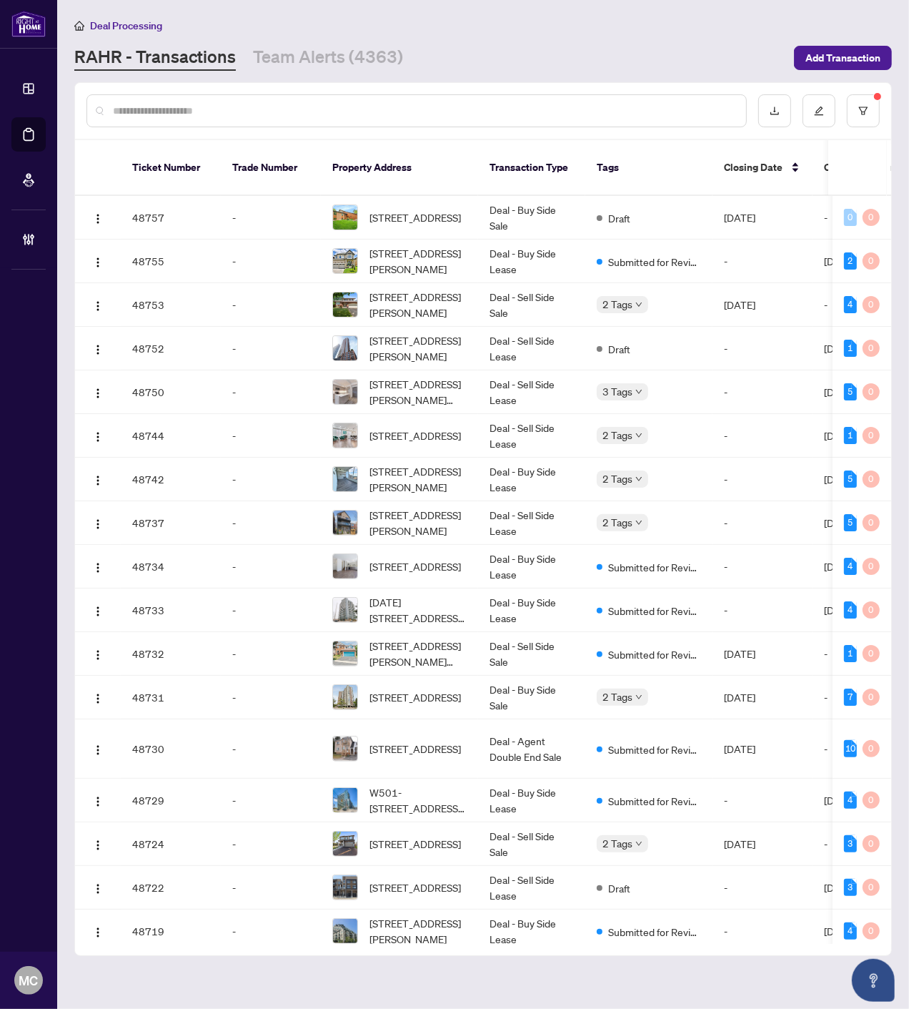  What do you see at coordinates (618, 391) in the screenshot?
I see `span: 3 Tags` at bounding box center [618, 391].